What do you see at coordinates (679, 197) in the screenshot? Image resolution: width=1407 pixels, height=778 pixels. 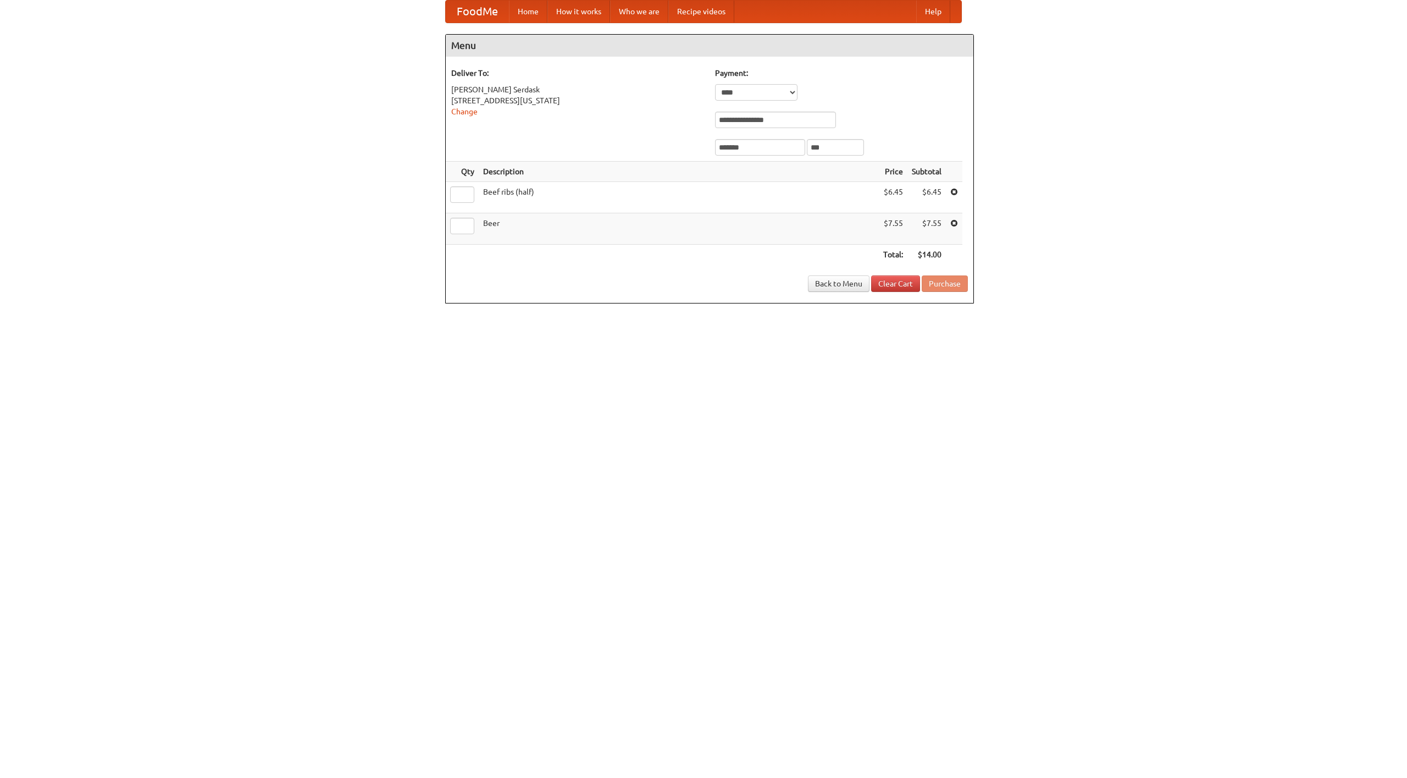 I see `td: Beef ribs (half)` at bounding box center [679, 197].